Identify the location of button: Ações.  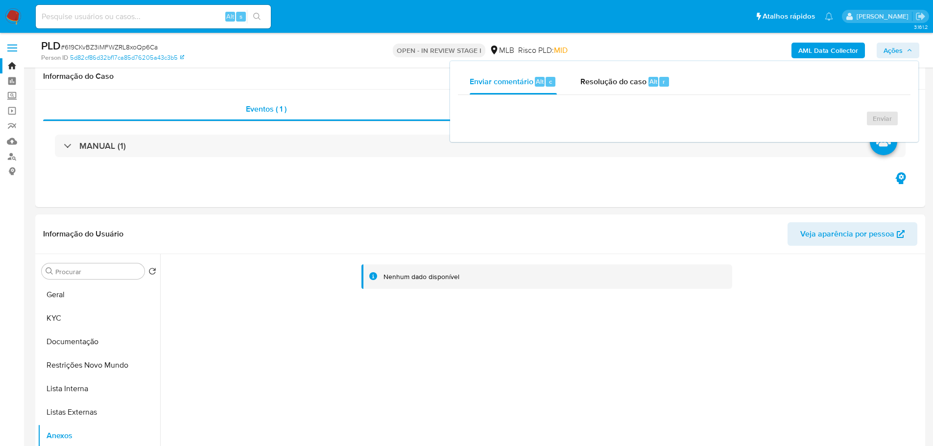
(898, 50).